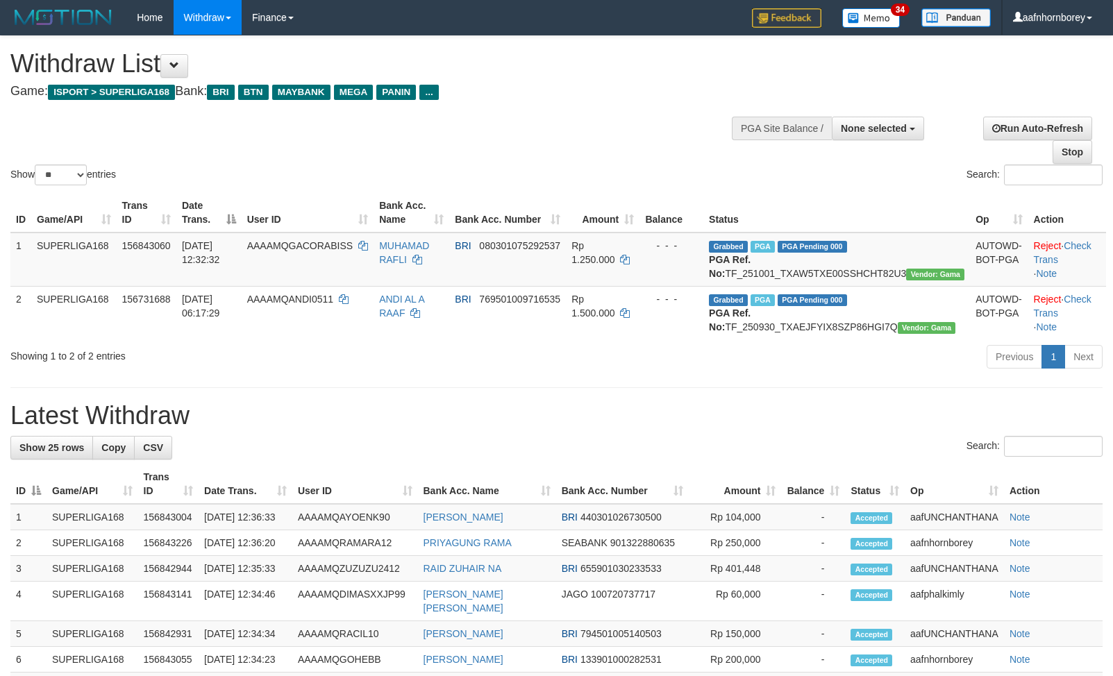  What do you see at coordinates (28, 634) in the screenshot?
I see `td: 5` at bounding box center [28, 634].